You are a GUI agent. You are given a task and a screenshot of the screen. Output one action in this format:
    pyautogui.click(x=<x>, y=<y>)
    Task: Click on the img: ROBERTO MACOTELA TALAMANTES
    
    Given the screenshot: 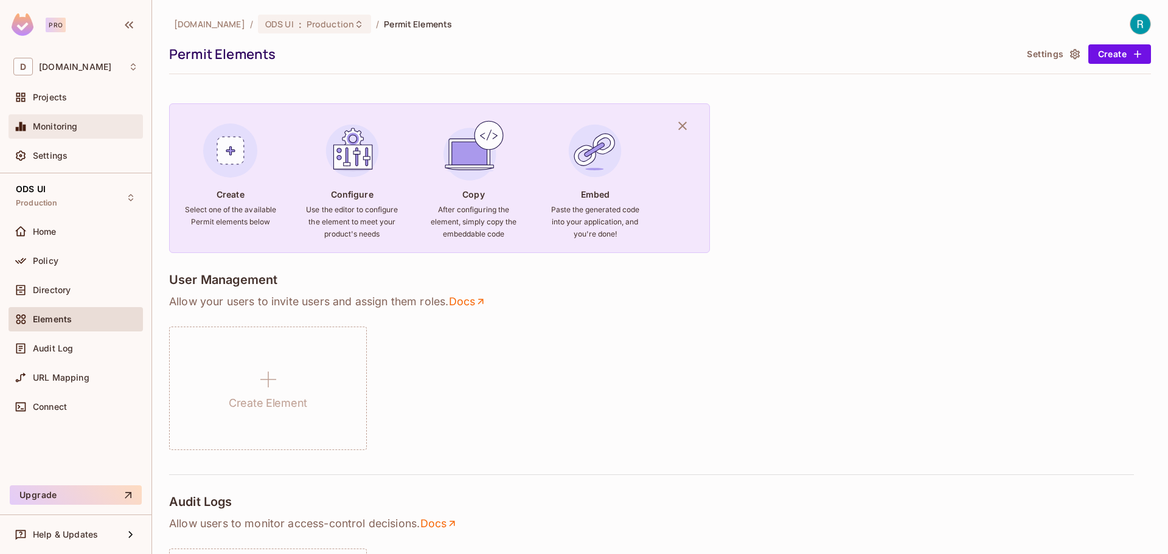 What is the action you would take?
    pyautogui.click(x=1140, y=24)
    